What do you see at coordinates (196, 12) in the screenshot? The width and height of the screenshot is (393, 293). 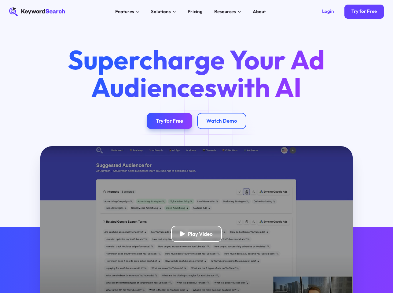 I see `a: Pricing` at bounding box center [196, 12].